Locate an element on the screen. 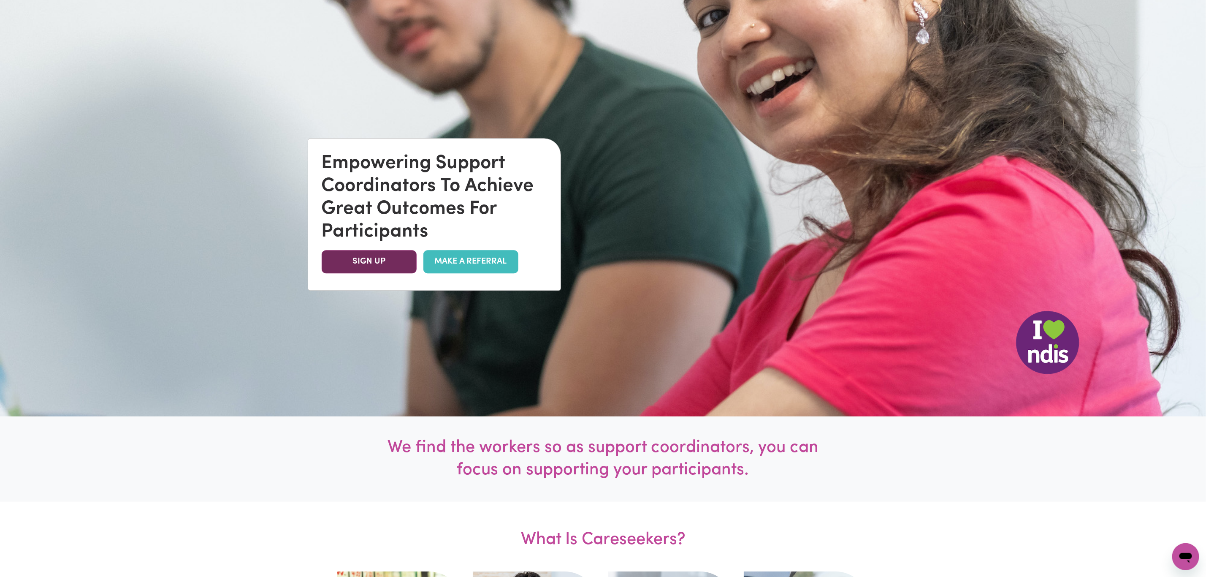 The image size is (1206, 577). img: NDIS Logo is located at coordinates (1048, 342).